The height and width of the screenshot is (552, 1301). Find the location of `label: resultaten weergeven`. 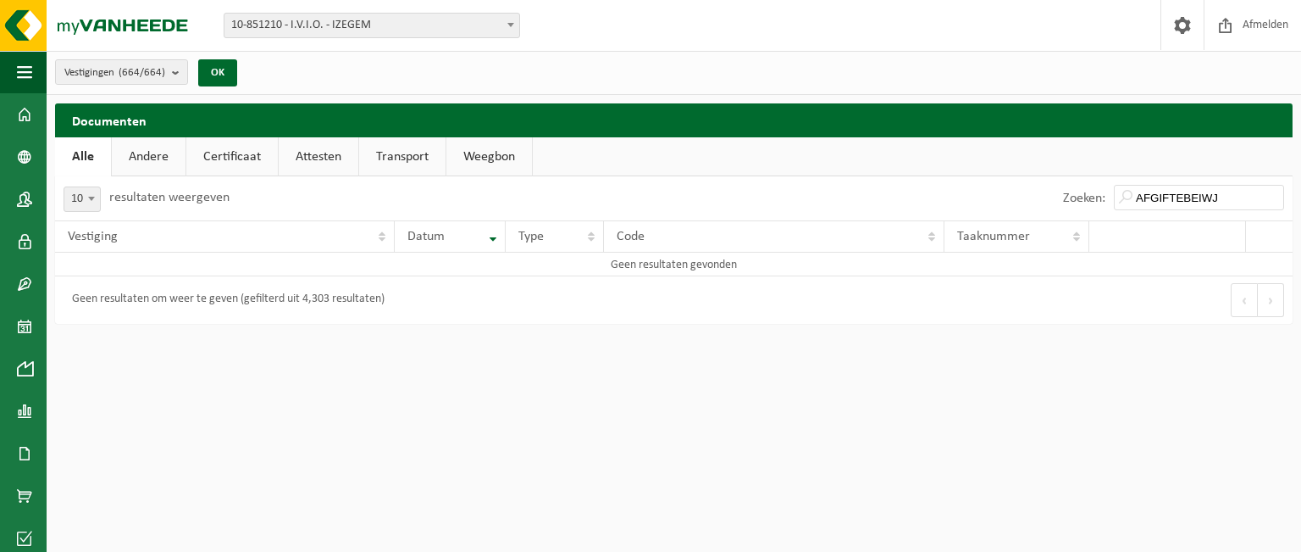

label: resultaten weergeven is located at coordinates (169, 197).